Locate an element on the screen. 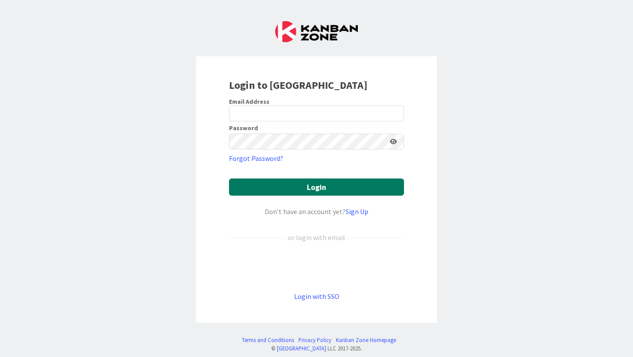 The image size is (633, 357). div: © LLC 2017- 2025 . is located at coordinates (317, 348).